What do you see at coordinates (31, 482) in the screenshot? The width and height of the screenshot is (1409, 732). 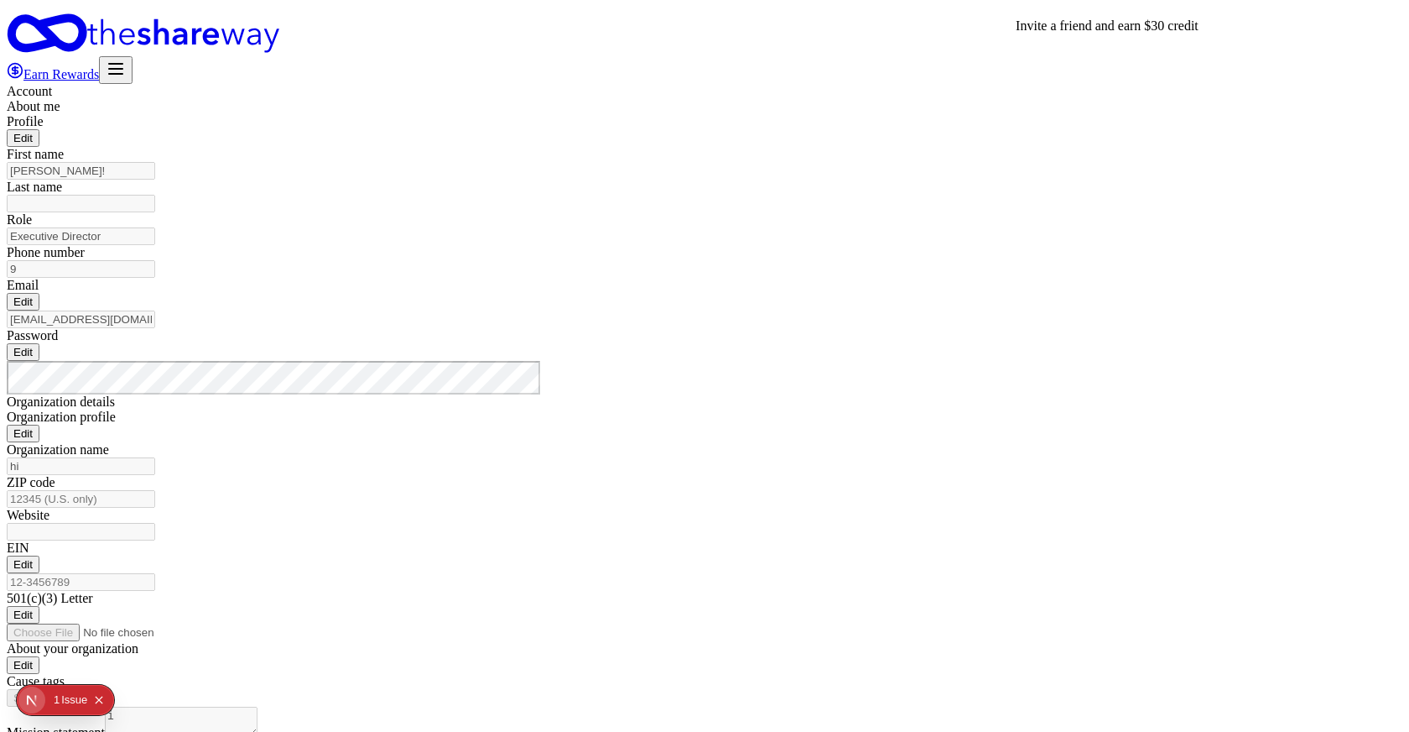 I see `label: ZIP code` at bounding box center [31, 482].